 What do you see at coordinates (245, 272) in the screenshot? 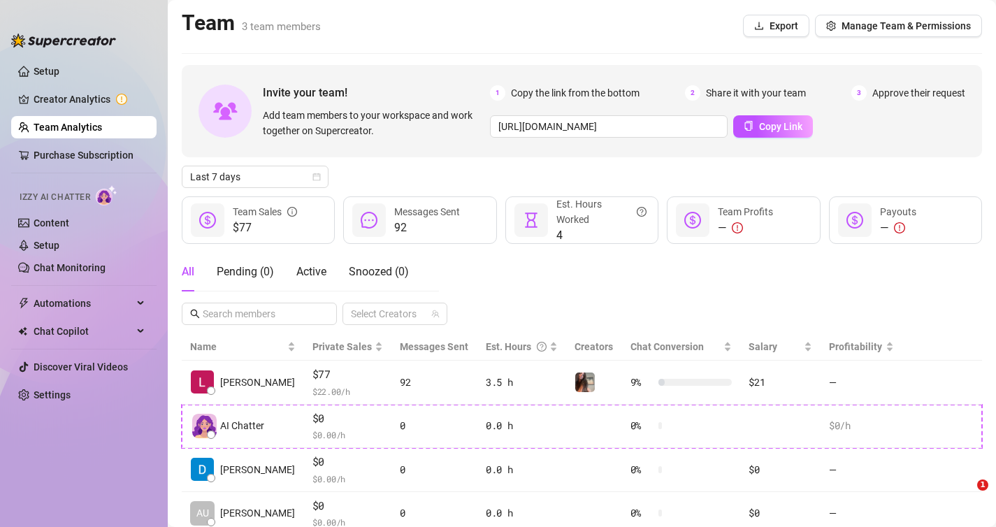
I see `div: Pending ( 0 )` at bounding box center [245, 272].